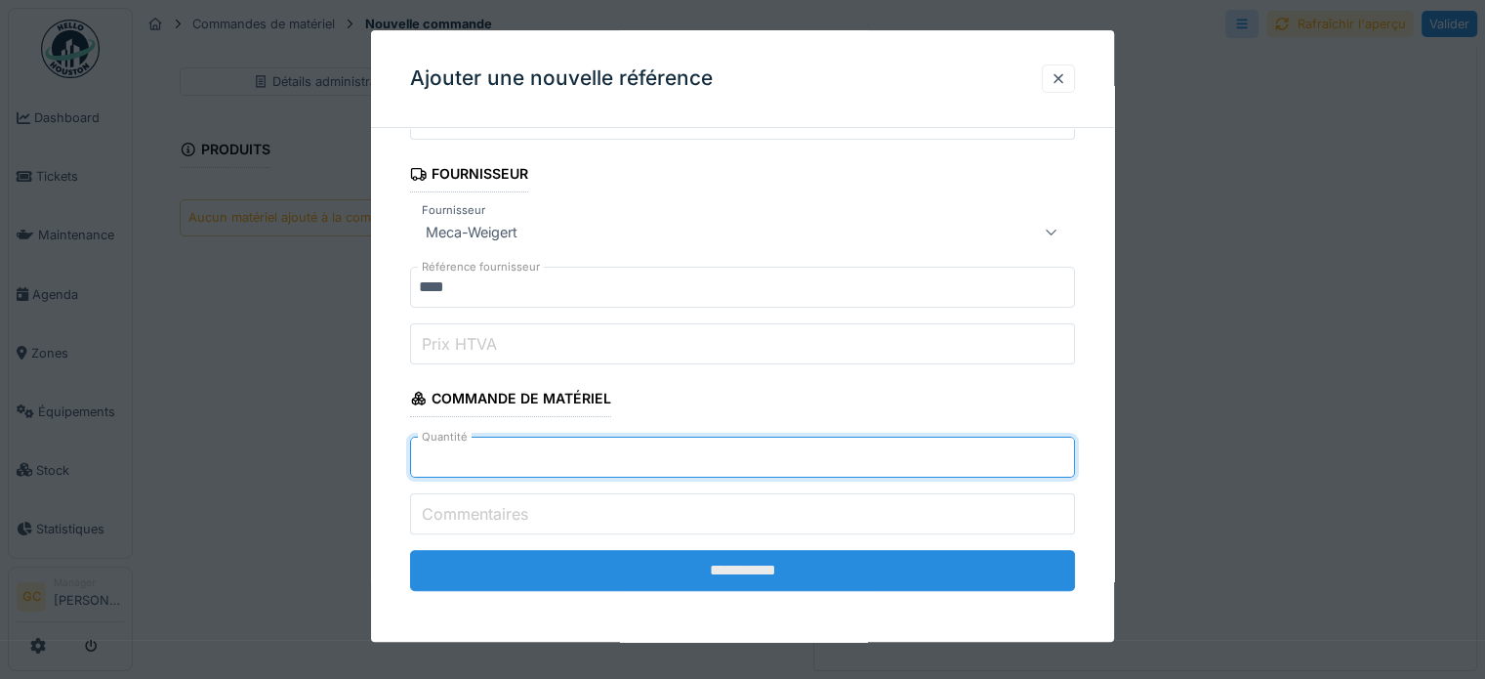  What do you see at coordinates (459, 344) in the screenshot?
I see `label: Prix HTVA` at bounding box center [459, 344].